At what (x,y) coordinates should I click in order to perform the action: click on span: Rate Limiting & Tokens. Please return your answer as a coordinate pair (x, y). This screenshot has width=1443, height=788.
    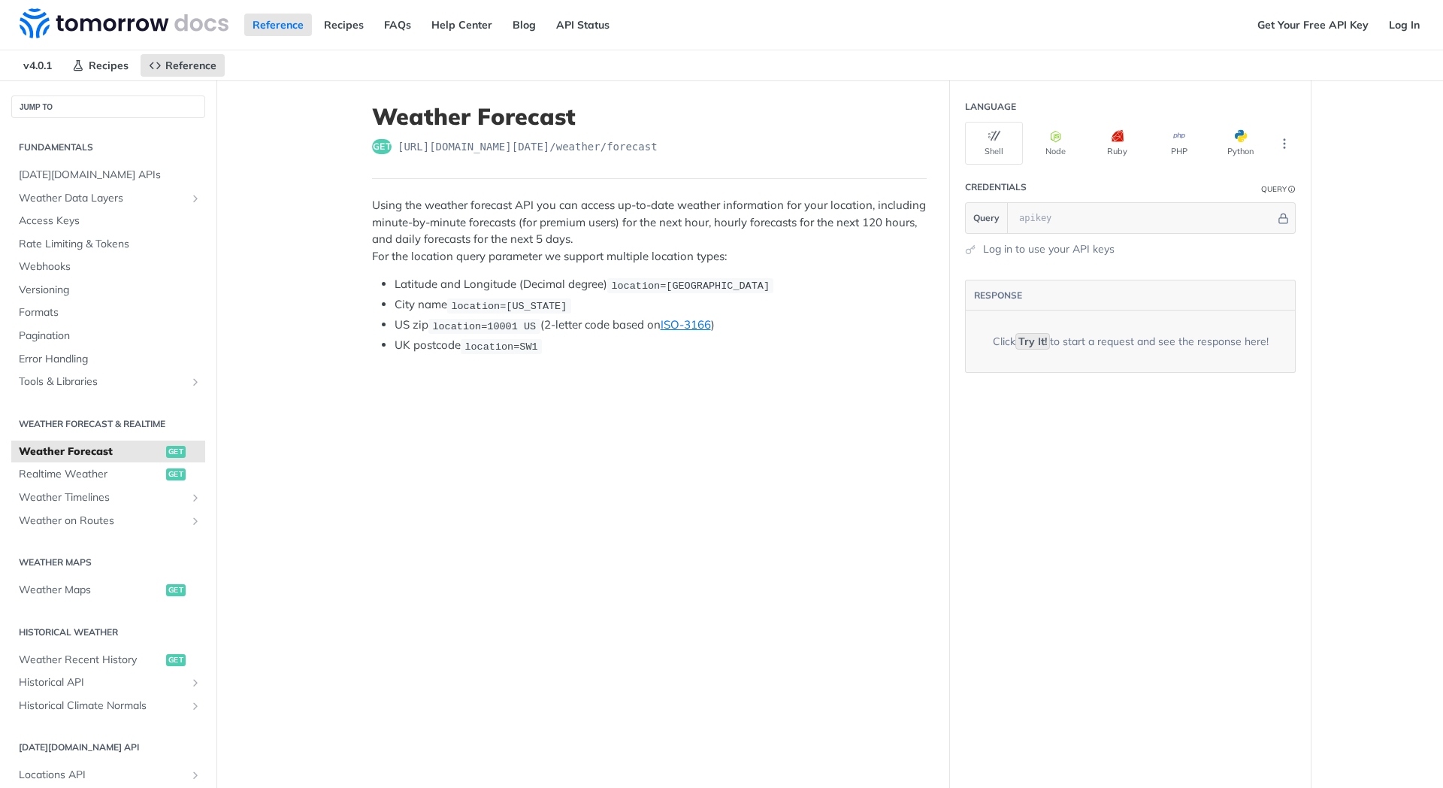
    Looking at the image, I should click on (110, 244).